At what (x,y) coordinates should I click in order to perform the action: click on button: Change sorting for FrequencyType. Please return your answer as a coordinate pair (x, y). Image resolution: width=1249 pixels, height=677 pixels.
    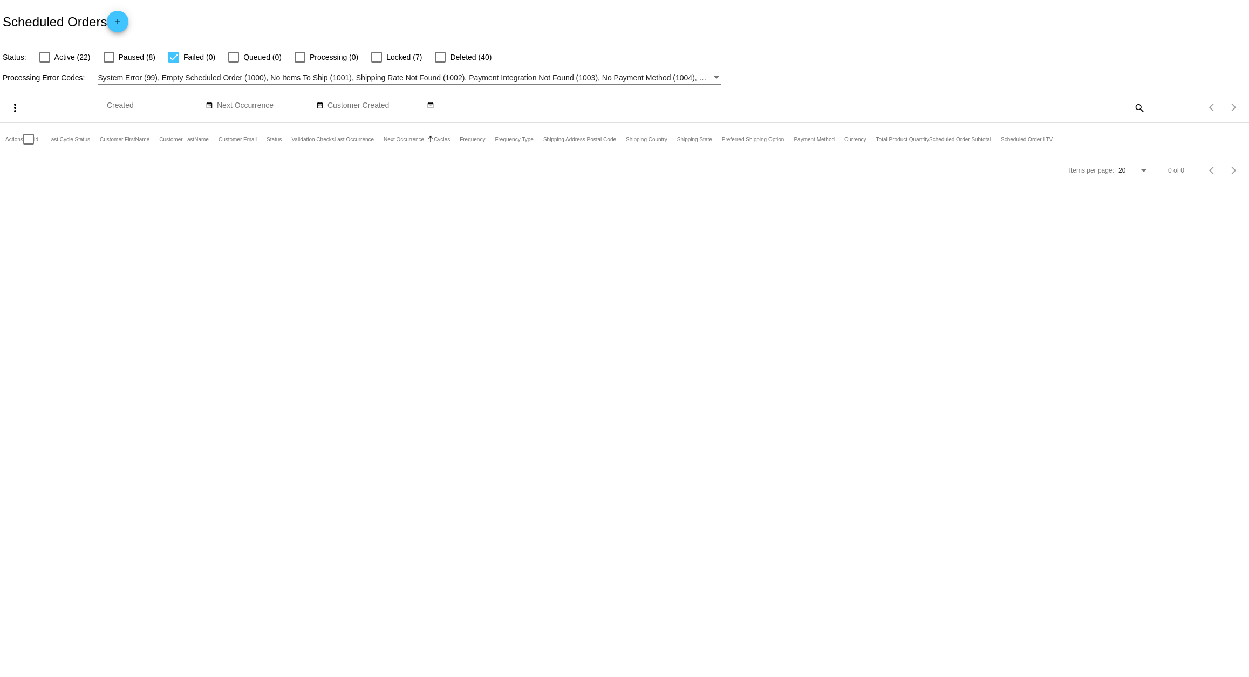
    Looking at the image, I should click on (514, 139).